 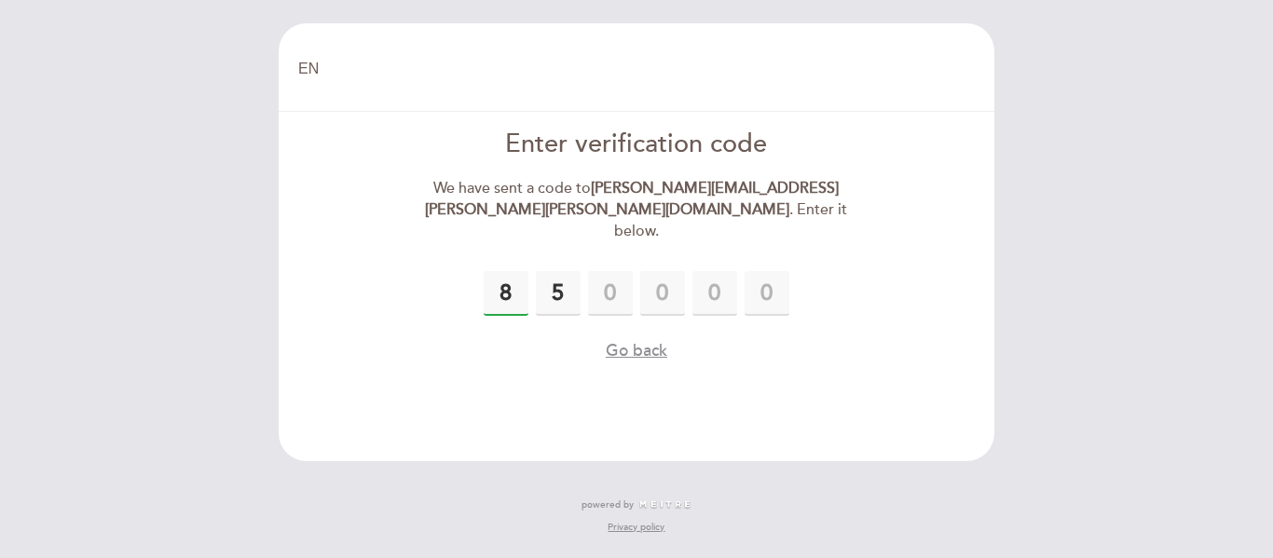 I want to click on div: Enter verification code, so click(x=637, y=144).